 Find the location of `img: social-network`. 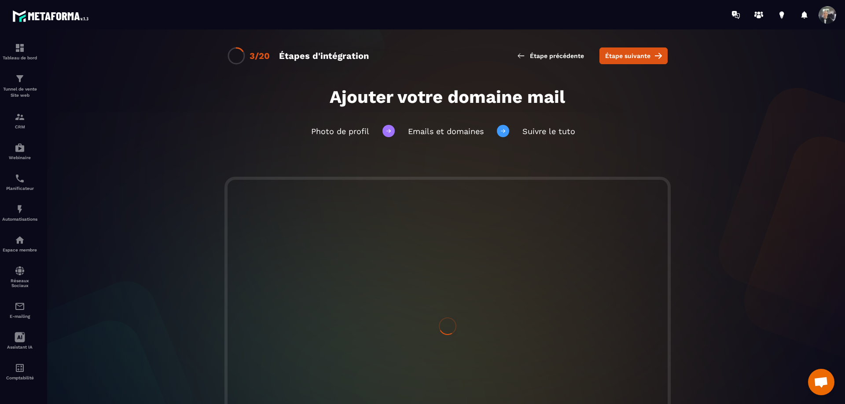

img: social-network is located at coordinates (20, 271).